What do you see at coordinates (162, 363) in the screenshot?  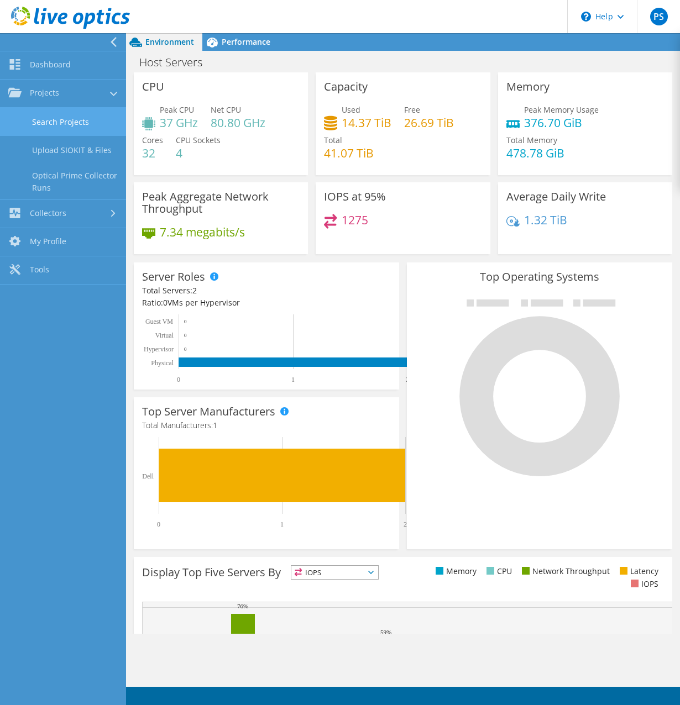 I see `text: Physical` at bounding box center [162, 363].